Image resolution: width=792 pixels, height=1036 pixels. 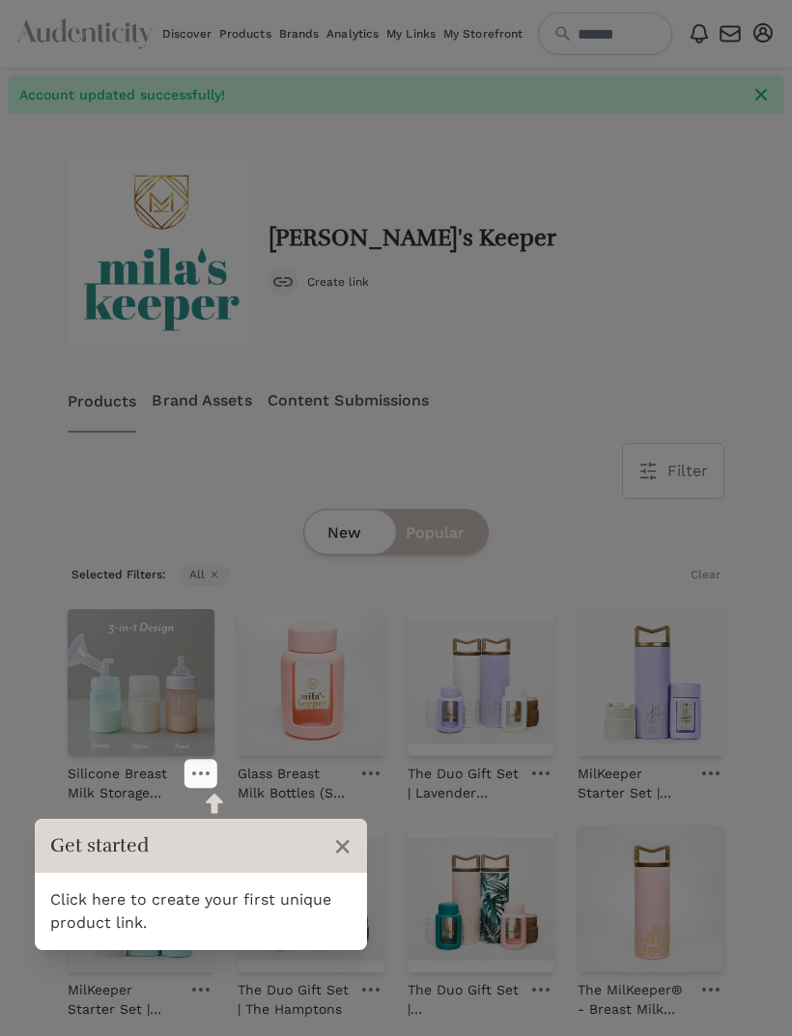 What do you see at coordinates (464, 783) in the screenshot?
I see `p: The Duo Gift Set | Lavender Fields` at bounding box center [464, 783].